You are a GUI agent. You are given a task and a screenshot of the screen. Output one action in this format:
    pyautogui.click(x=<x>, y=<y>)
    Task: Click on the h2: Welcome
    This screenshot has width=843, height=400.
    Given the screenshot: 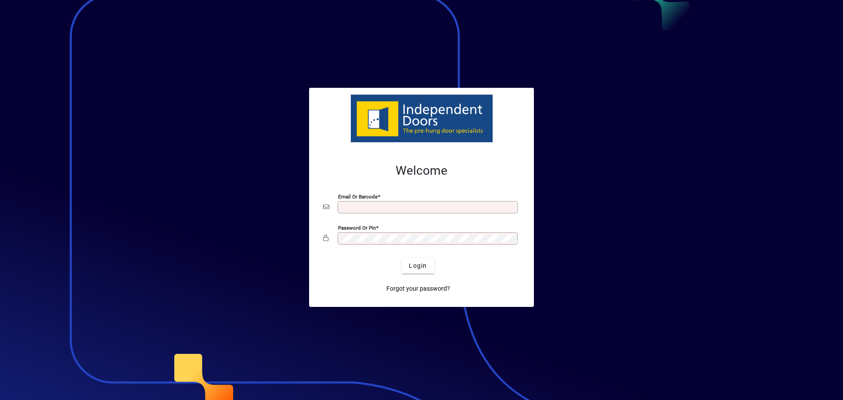 What is the action you would take?
    pyautogui.click(x=422, y=171)
    